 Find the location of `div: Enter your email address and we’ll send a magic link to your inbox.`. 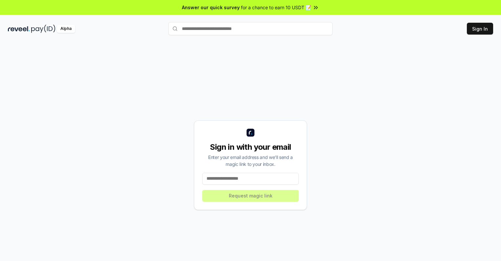

div: Enter your email address and we’ll send a magic link to your inbox. is located at coordinates (251, 160).